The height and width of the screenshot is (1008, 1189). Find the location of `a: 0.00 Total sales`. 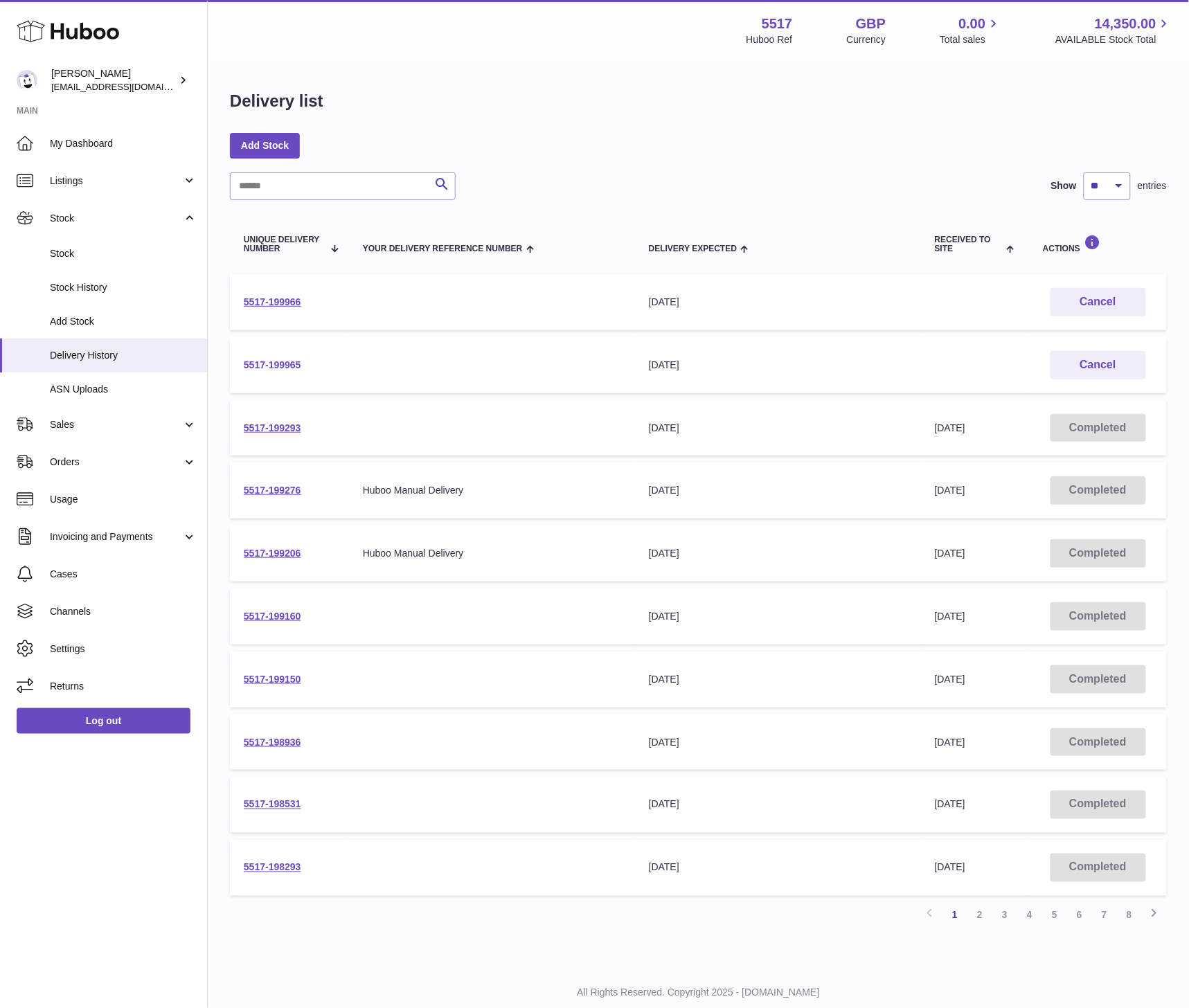

a: 0.00 Total sales is located at coordinates (970, 30).